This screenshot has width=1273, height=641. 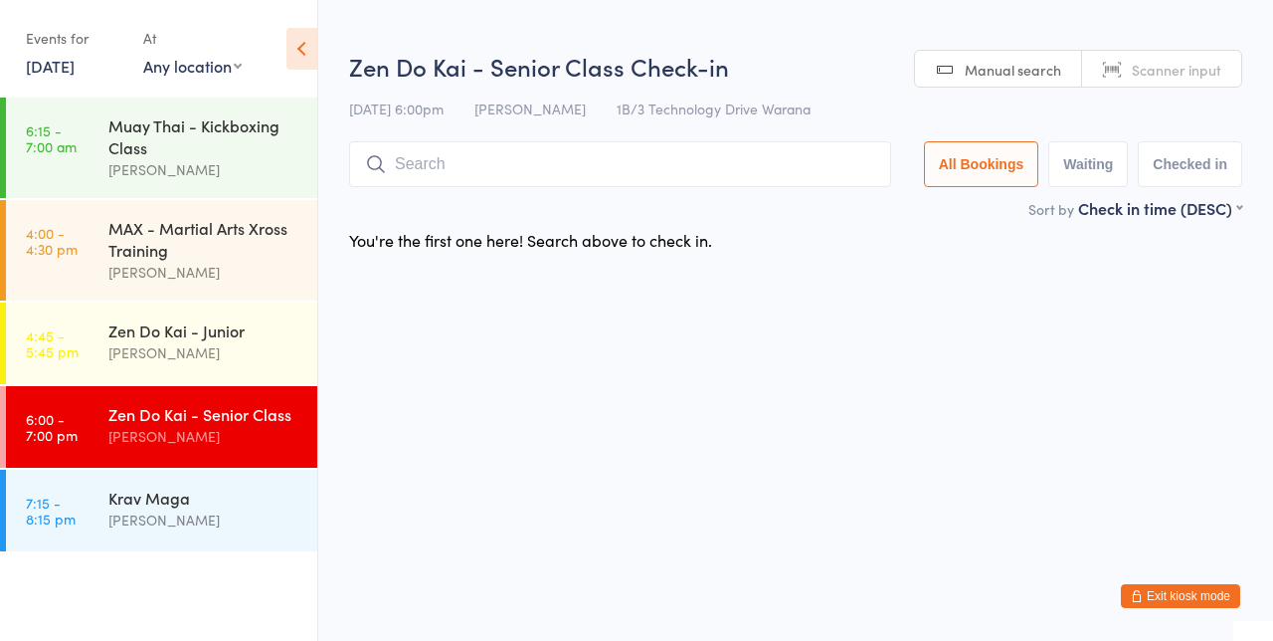 What do you see at coordinates (796, 66) in the screenshot?
I see `h2: Zen Do Kai - Senior Class Check-in` at bounding box center [796, 66].